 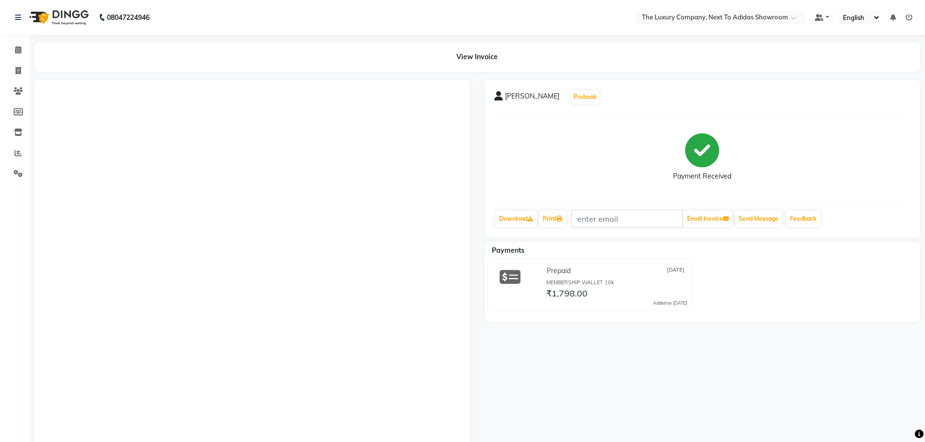 I want to click on button: Email Invoice, so click(x=708, y=219).